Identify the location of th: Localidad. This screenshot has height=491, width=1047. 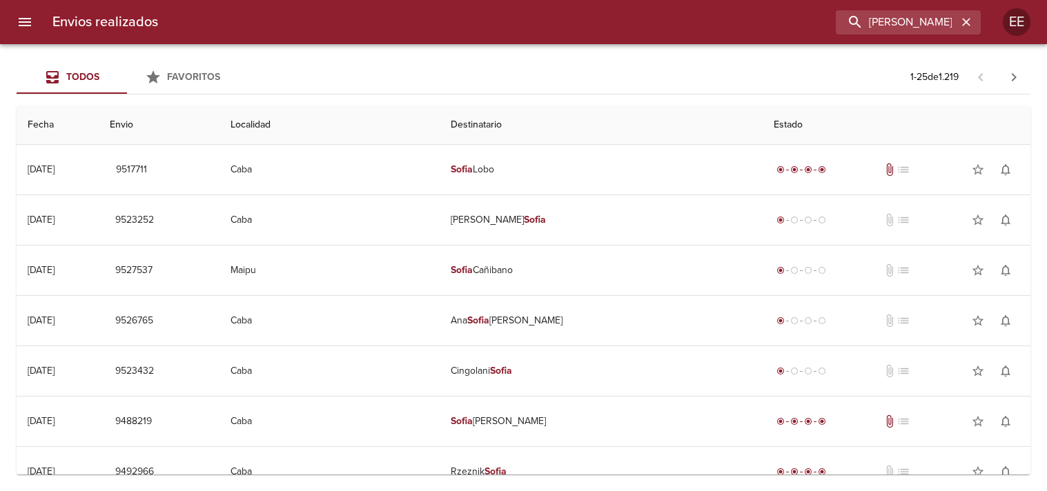
(329, 125).